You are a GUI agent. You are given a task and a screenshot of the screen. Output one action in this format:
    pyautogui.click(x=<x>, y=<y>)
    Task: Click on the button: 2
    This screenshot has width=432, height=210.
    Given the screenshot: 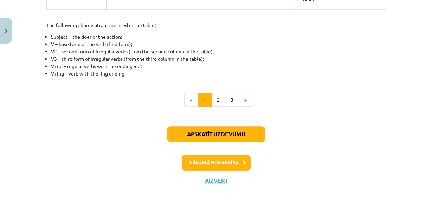 What is the action you would take?
    pyautogui.click(x=218, y=100)
    